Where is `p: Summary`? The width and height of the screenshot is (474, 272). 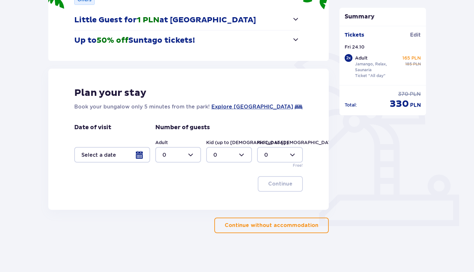 p: Summary is located at coordinates (383, 17).